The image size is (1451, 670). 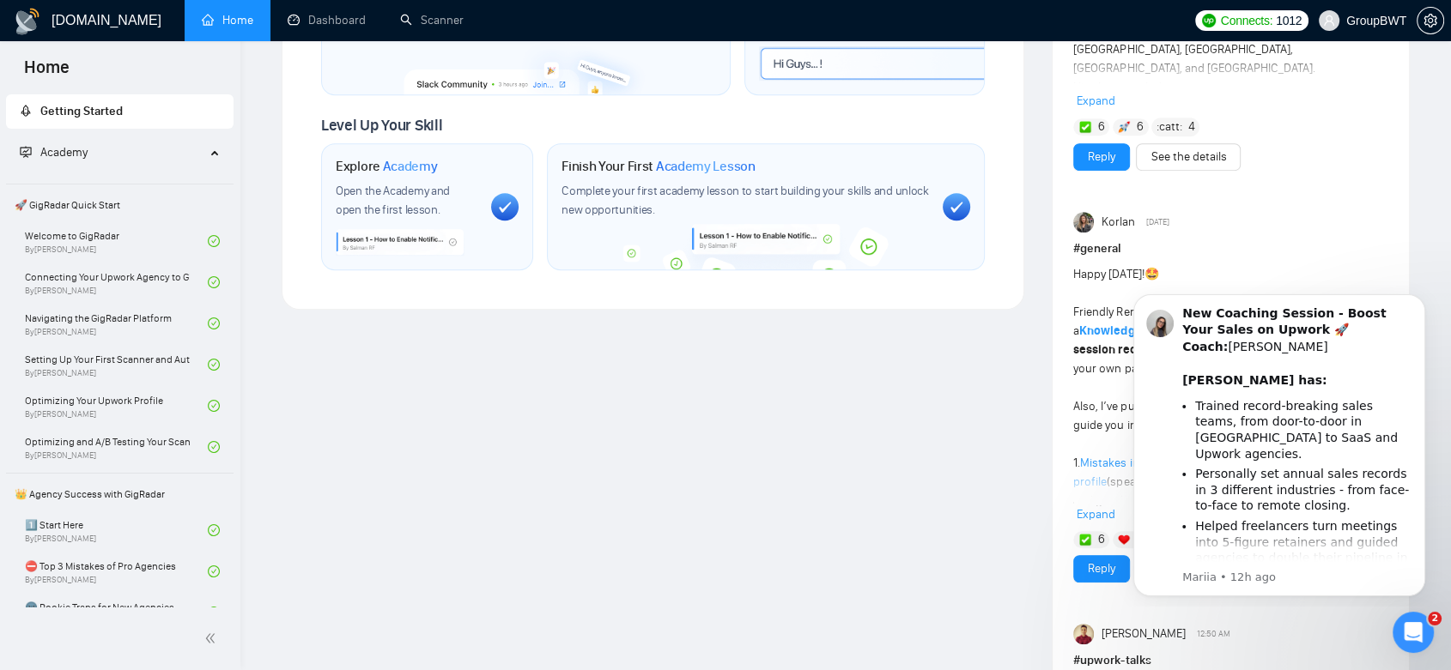 What do you see at coordinates (227, 20) in the screenshot?
I see `a: homeHome` at bounding box center [227, 20].